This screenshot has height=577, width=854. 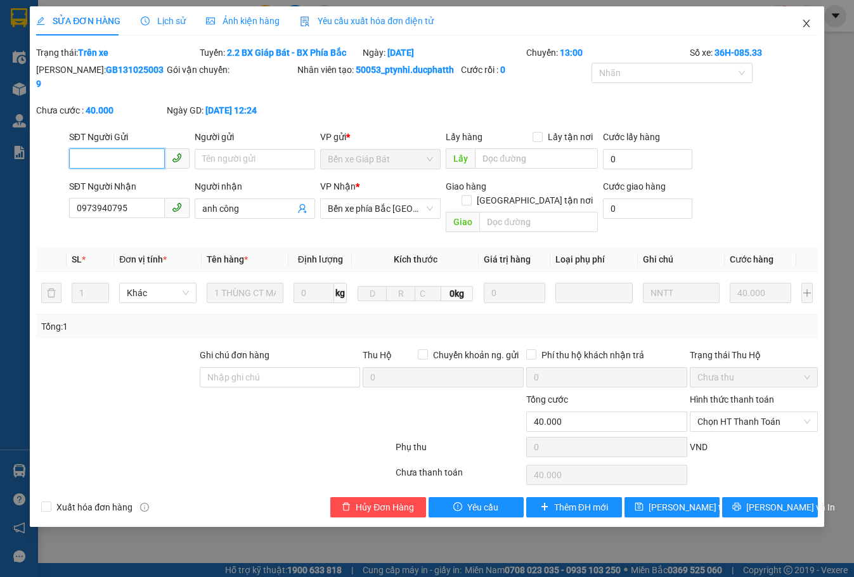 I want to click on span: Tổng cước, so click(x=547, y=399).